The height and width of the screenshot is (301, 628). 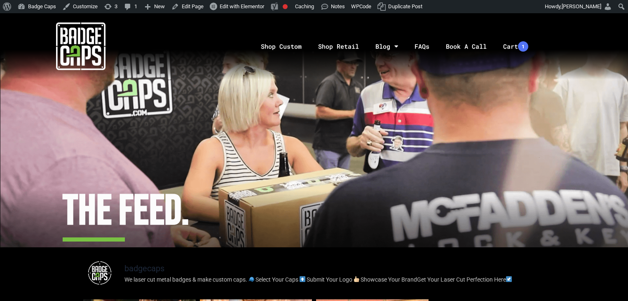 I want to click on a: Shop Retail, so click(x=338, y=46).